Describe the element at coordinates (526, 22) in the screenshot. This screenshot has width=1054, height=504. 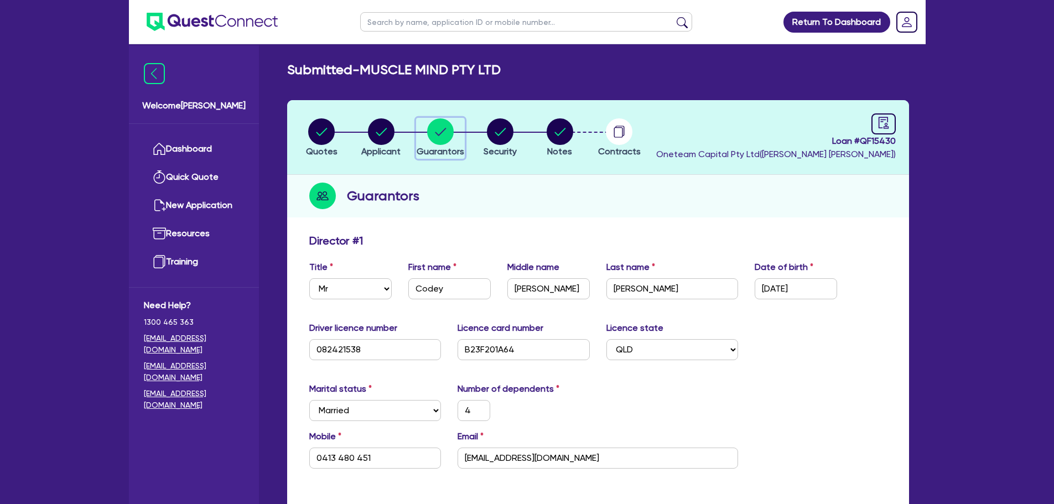
I see `input: Search by name, application ID or mobile number...` at that location.